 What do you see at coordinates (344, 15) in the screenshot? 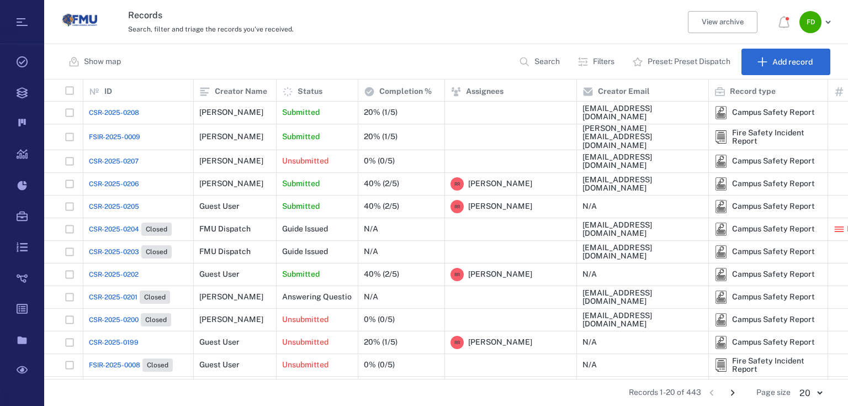
I see `h3: Records` at bounding box center [344, 15].